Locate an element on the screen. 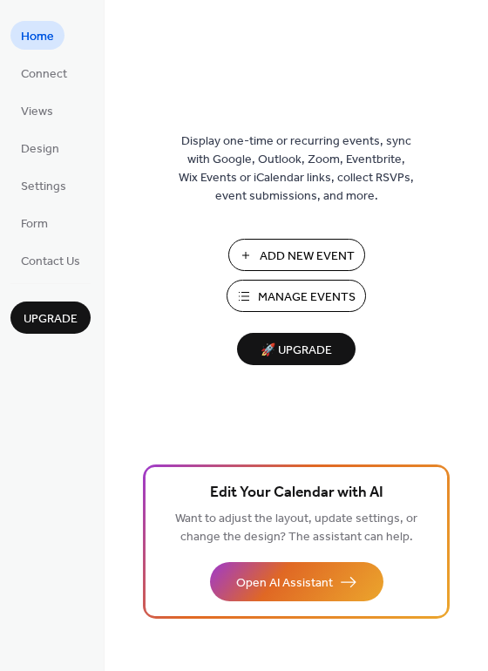 This screenshot has width=488, height=671. a: Settings is located at coordinates (44, 185).